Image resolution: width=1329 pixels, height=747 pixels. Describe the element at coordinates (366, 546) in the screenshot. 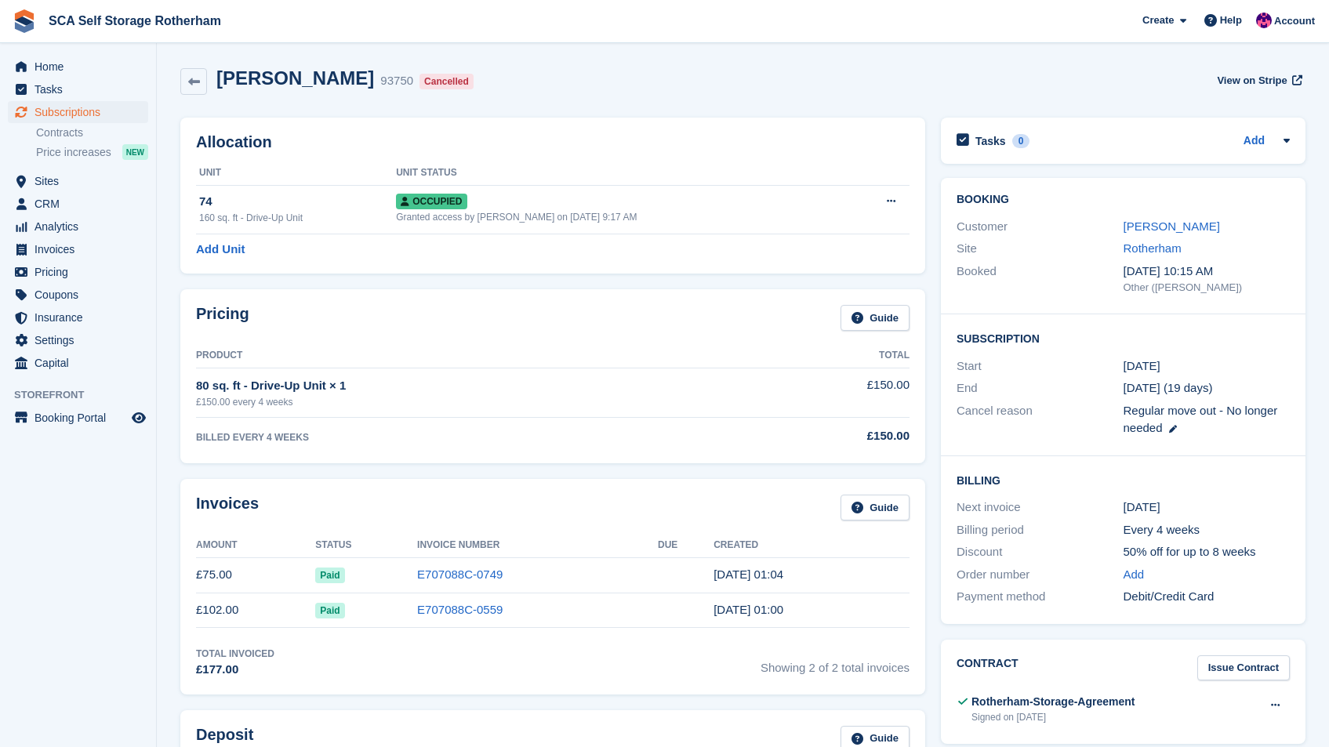

I see `th: Status` at that location.